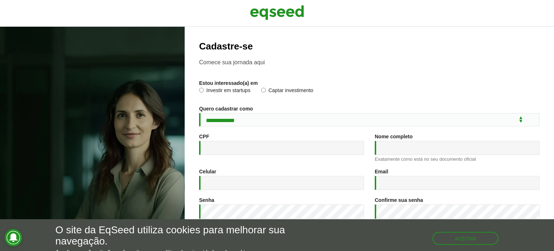 The image size is (554, 251). What do you see at coordinates (457, 159) in the screenshot?
I see `div: Exatamente como está no seu documento oficial` at bounding box center [457, 159].